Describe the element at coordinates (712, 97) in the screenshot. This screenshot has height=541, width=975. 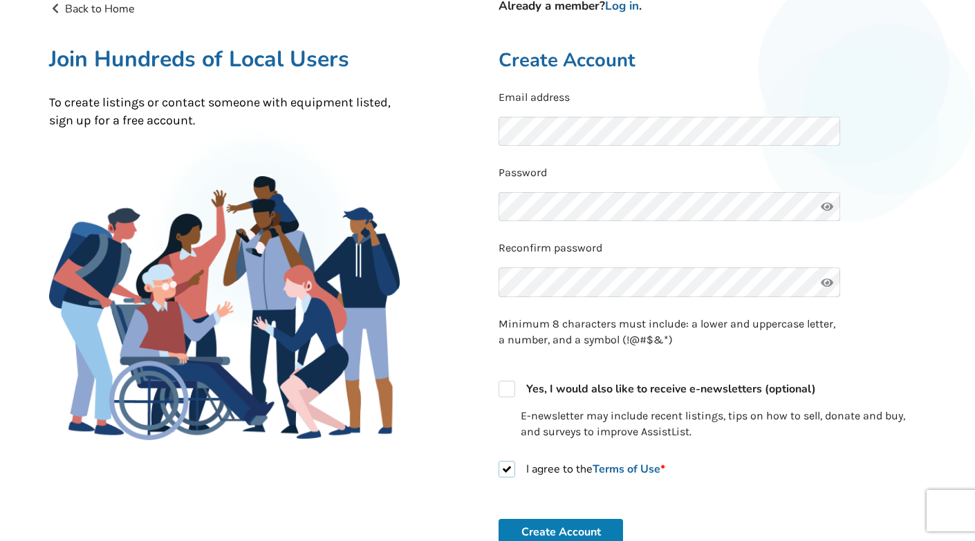
I see `p: Email address` at that location.